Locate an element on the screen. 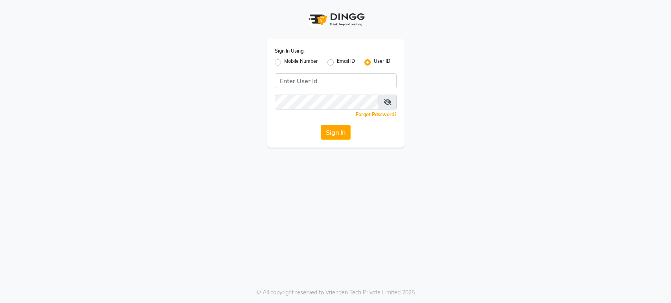 This screenshot has width=671, height=303. label: Email ID is located at coordinates (346, 62).